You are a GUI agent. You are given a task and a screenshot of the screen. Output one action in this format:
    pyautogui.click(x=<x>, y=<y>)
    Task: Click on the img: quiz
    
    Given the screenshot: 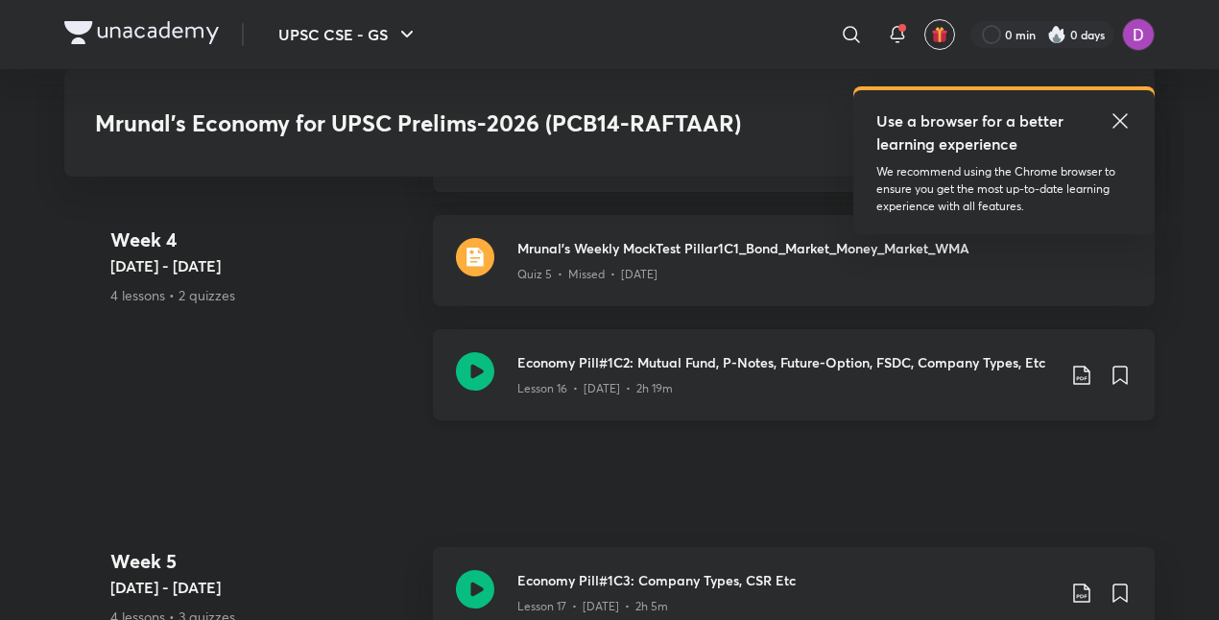 What is the action you would take?
    pyautogui.click(x=475, y=257)
    